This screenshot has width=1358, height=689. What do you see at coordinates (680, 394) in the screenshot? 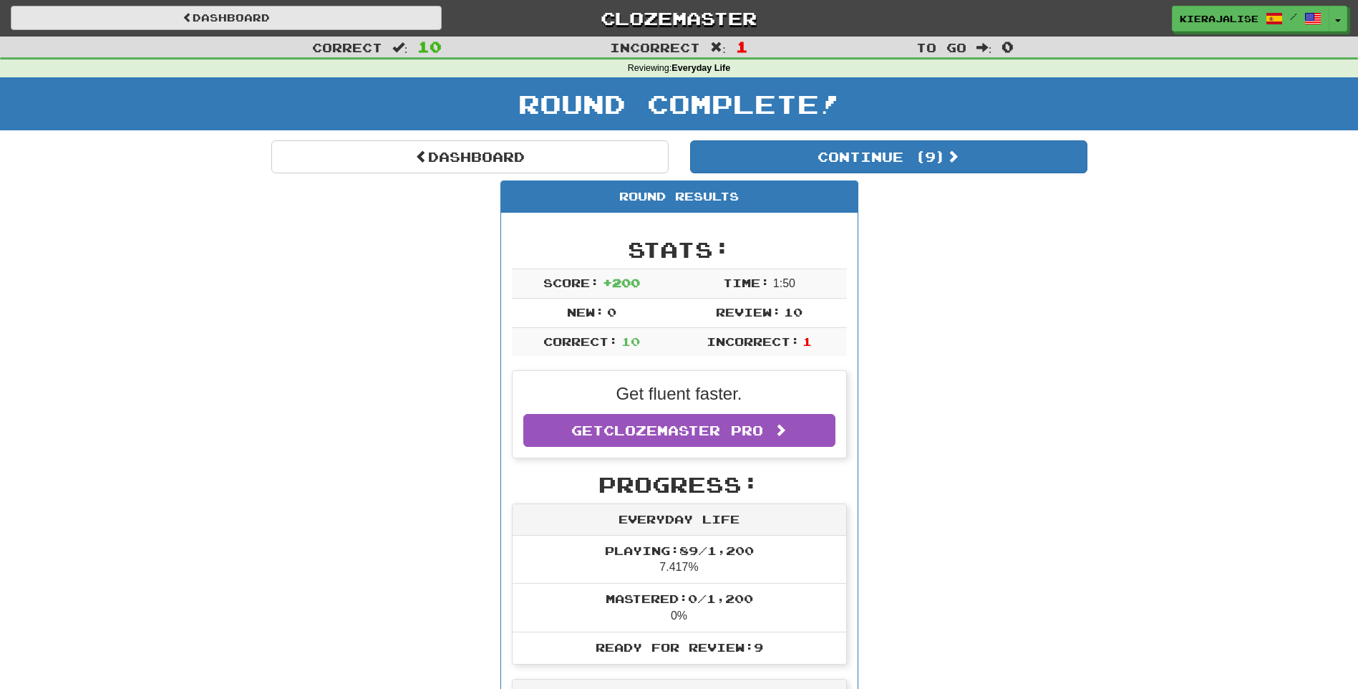
I see `p: Get fluent faster.` at bounding box center [680, 394].